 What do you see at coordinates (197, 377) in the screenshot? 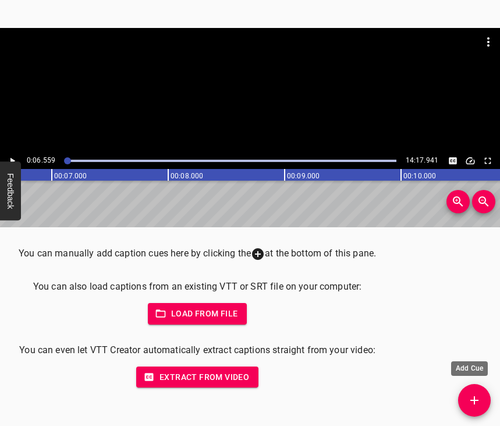
I see `span: Extract from video` at bounding box center [197, 377].